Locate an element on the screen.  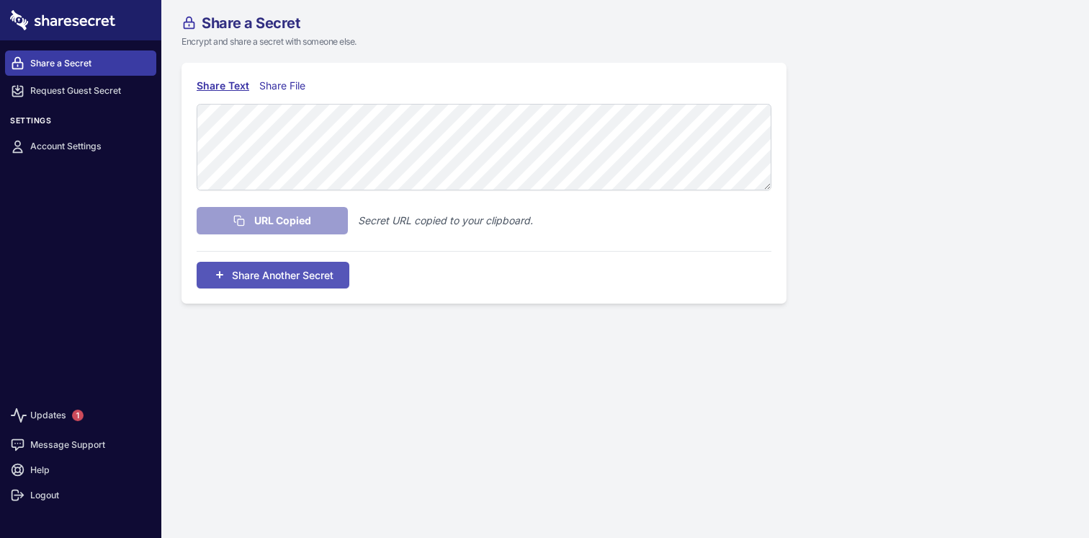
p: Encrypt and share a secret with someone else. is located at coordinates (525, 42).